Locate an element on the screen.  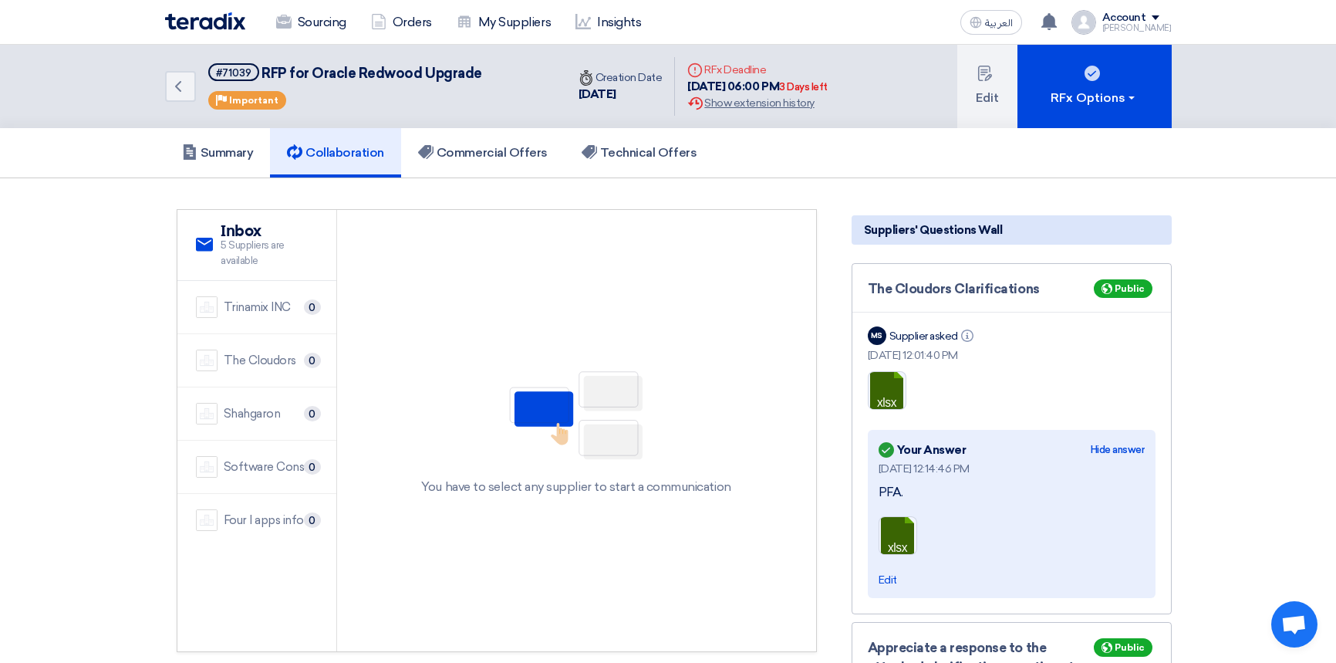
img: Teradix logo is located at coordinates (205, 21).